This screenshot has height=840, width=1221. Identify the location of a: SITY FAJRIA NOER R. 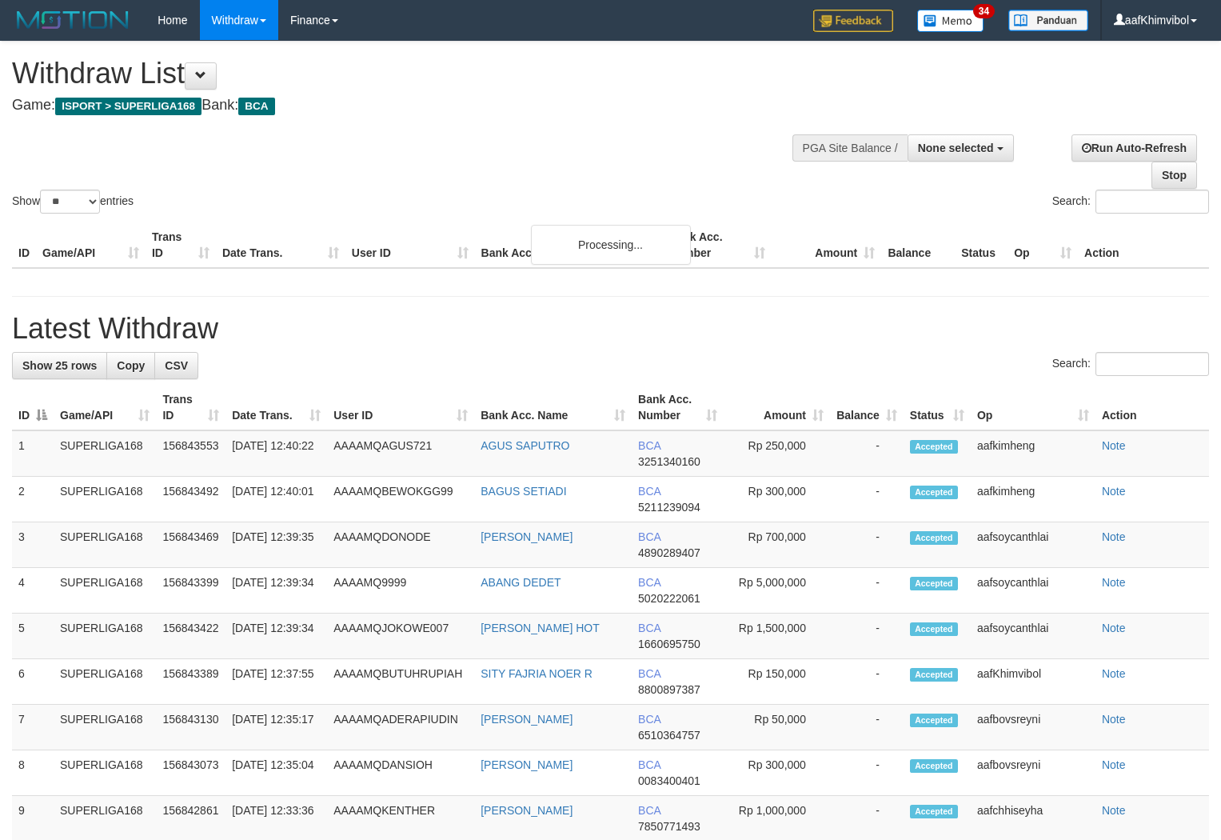
(537, 673).